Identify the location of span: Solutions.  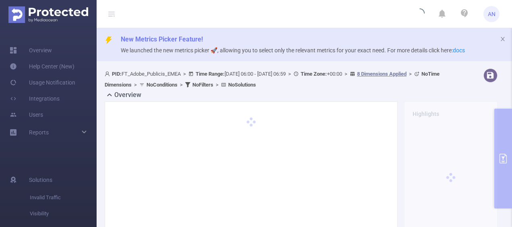
(41, 180).